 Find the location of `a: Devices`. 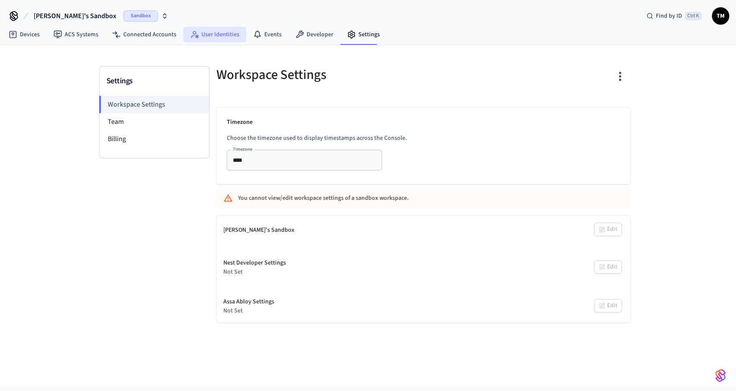

a: Devices is located at coordinates (24, 34).